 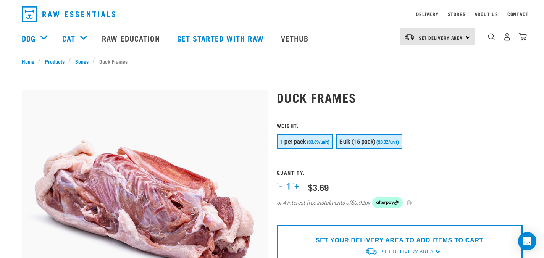 What do you see at coordinates (400, 203) in the screenshot?
I see `div: or 4 interest-free instalments of by` at bounding box center [400, 203].